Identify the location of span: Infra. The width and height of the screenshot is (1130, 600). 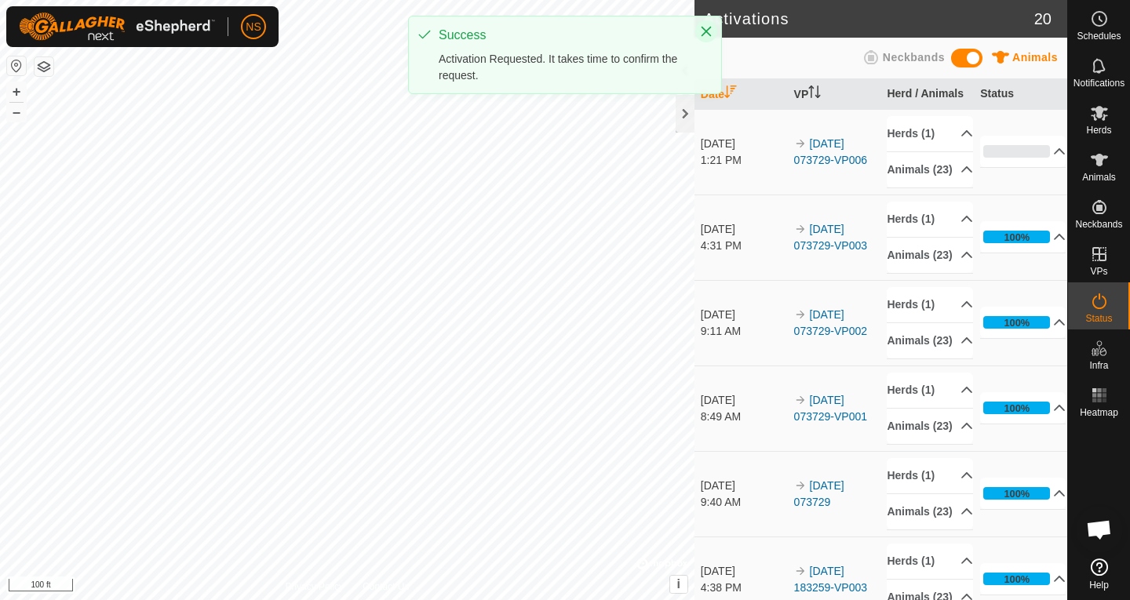
(1099, 366).